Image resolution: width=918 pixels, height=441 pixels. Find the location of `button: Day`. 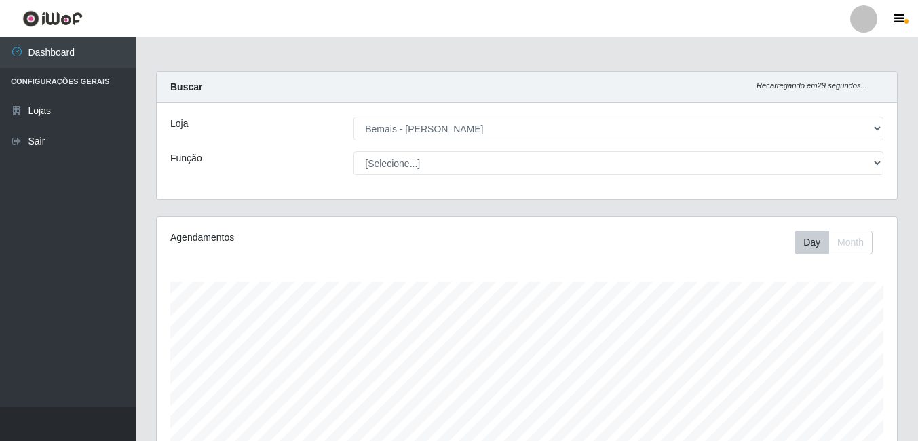

button: Day is located at coordinates (812, 242).